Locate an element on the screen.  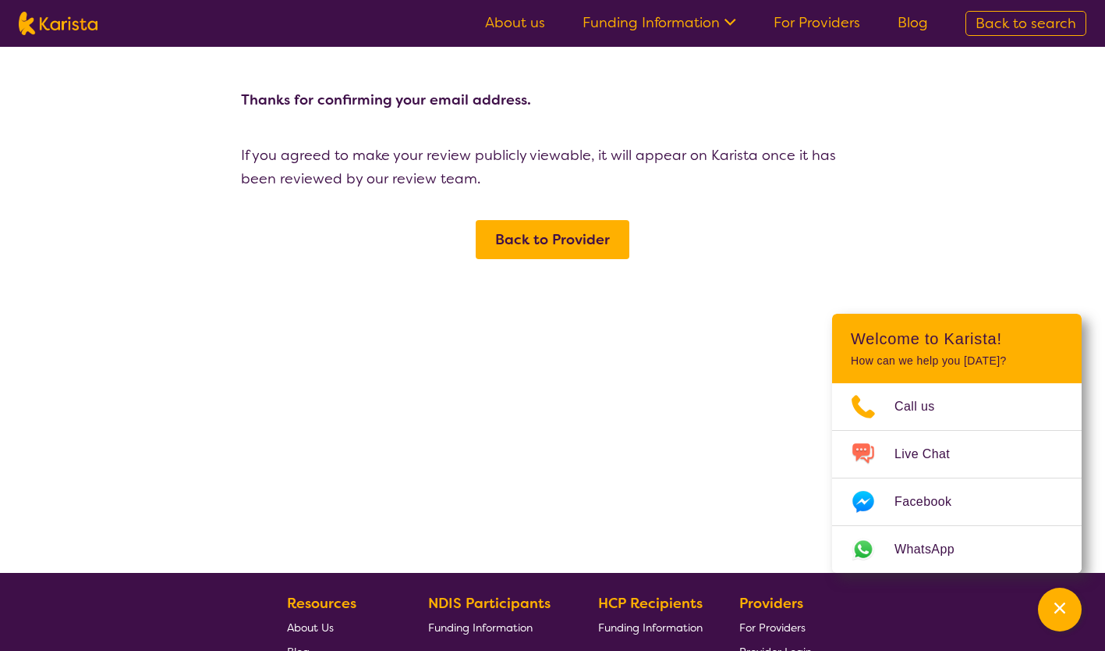
span: For Providers is located at coordinates (772, 627).